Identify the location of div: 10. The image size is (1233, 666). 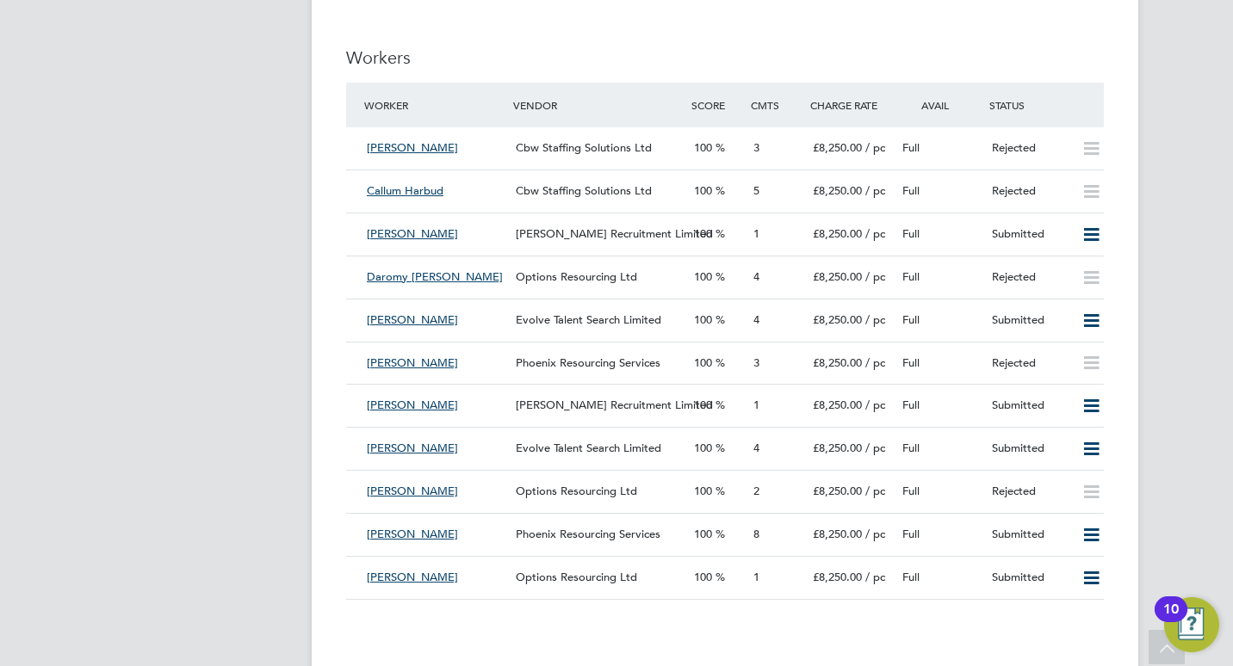
(1171, 621).